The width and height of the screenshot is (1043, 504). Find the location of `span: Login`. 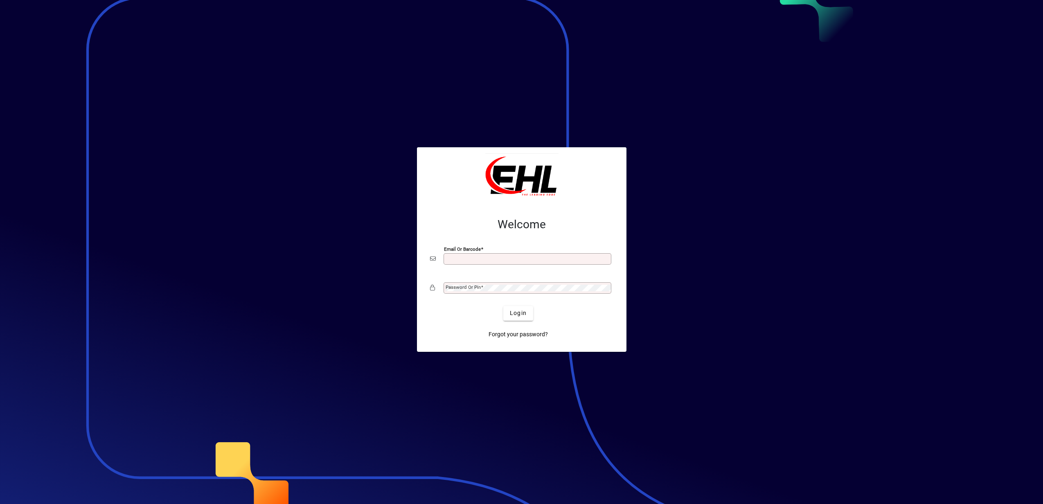

span: Login is located at coordinates (518, 313).